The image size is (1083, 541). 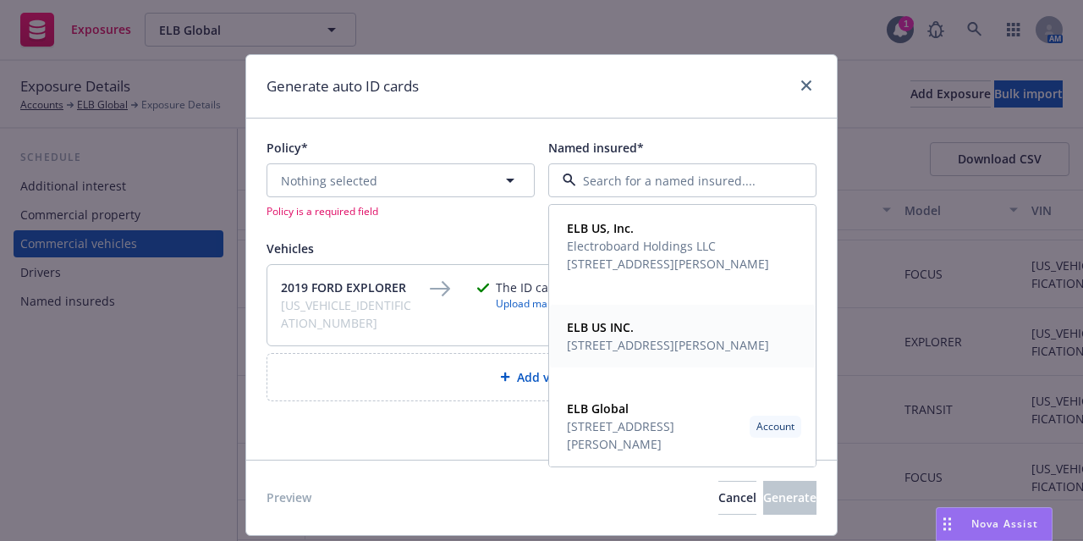 I want to click on strong: ELB US INC., so click(x=600, y=327).